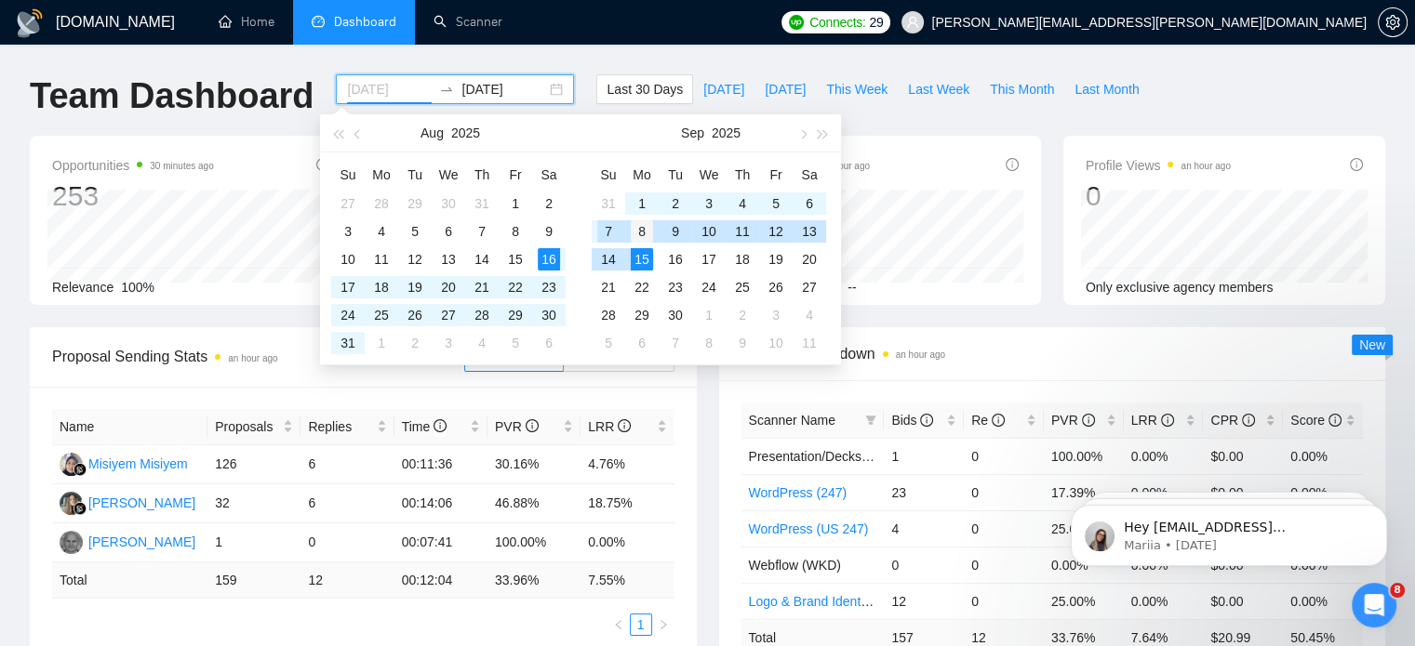  What do you see at coordinates (347, 465) in the screenshot?
I see `td: 6` at bounding box center [347, 465].